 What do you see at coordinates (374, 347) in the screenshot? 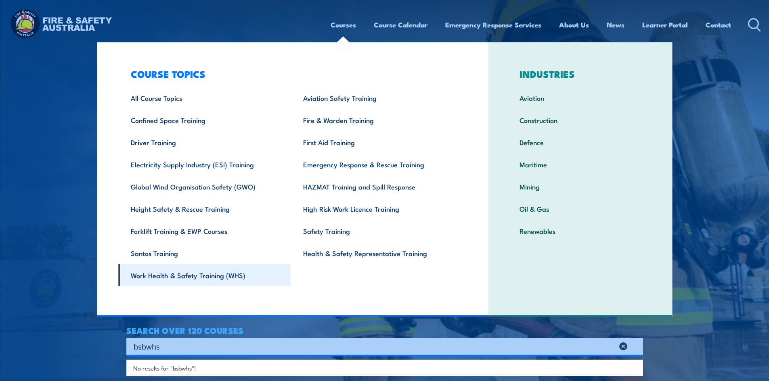
I see `input: Search input` at bounding box center [374, 347].